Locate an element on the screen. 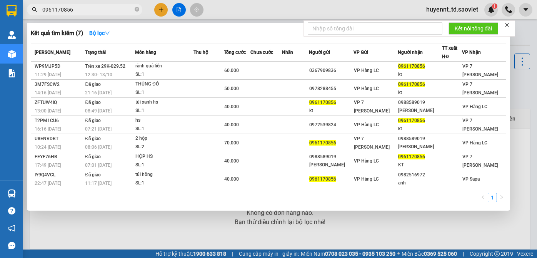 This screenshot has height=258, width=537. input: Nhập số tổng đài is located at coordinates (375, 28).